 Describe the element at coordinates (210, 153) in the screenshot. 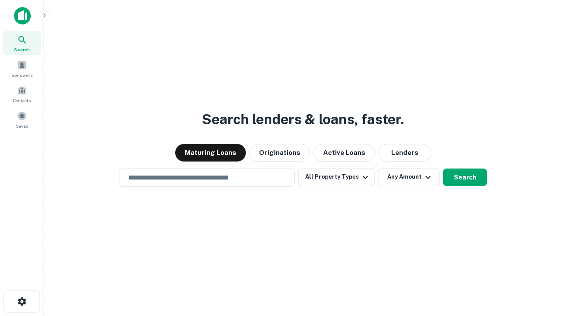

I see `button: Maturing Loans` at that location.